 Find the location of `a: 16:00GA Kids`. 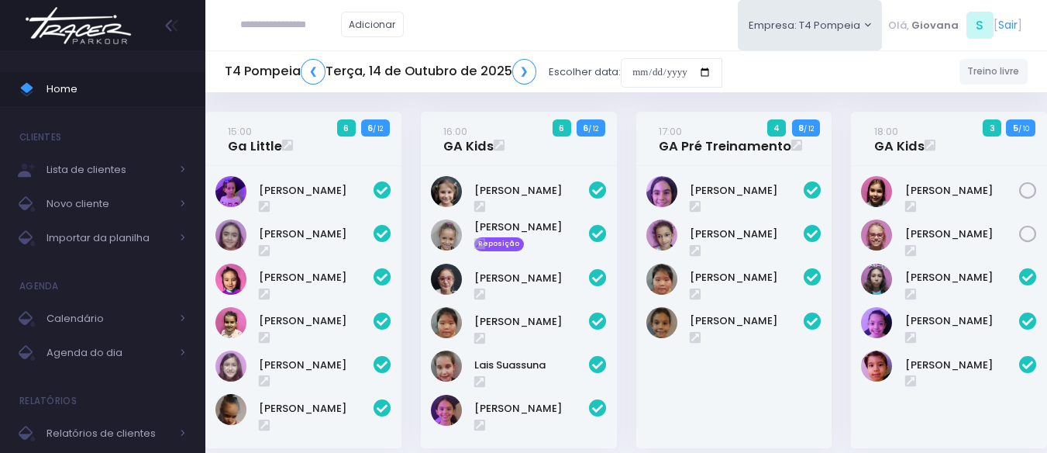

a: 16:00GA Kids is located at coordinates (468, 139).